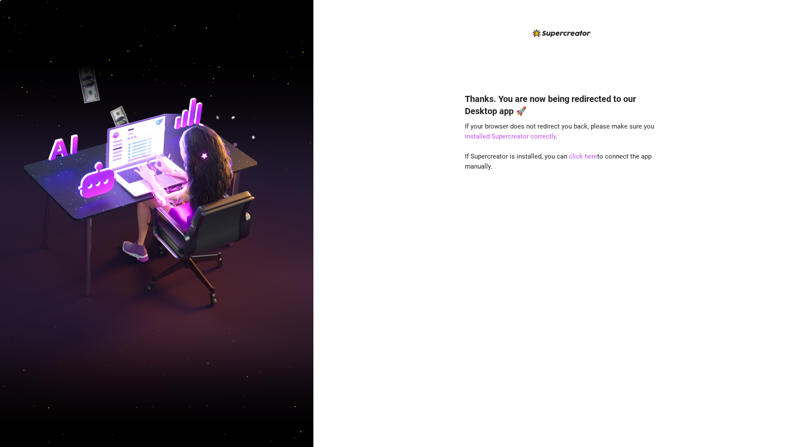 The width and height of the screenshot is (810, 447). I want to click on span: If your browser does not redirect you back, please make sure you ., so click(559, 131).